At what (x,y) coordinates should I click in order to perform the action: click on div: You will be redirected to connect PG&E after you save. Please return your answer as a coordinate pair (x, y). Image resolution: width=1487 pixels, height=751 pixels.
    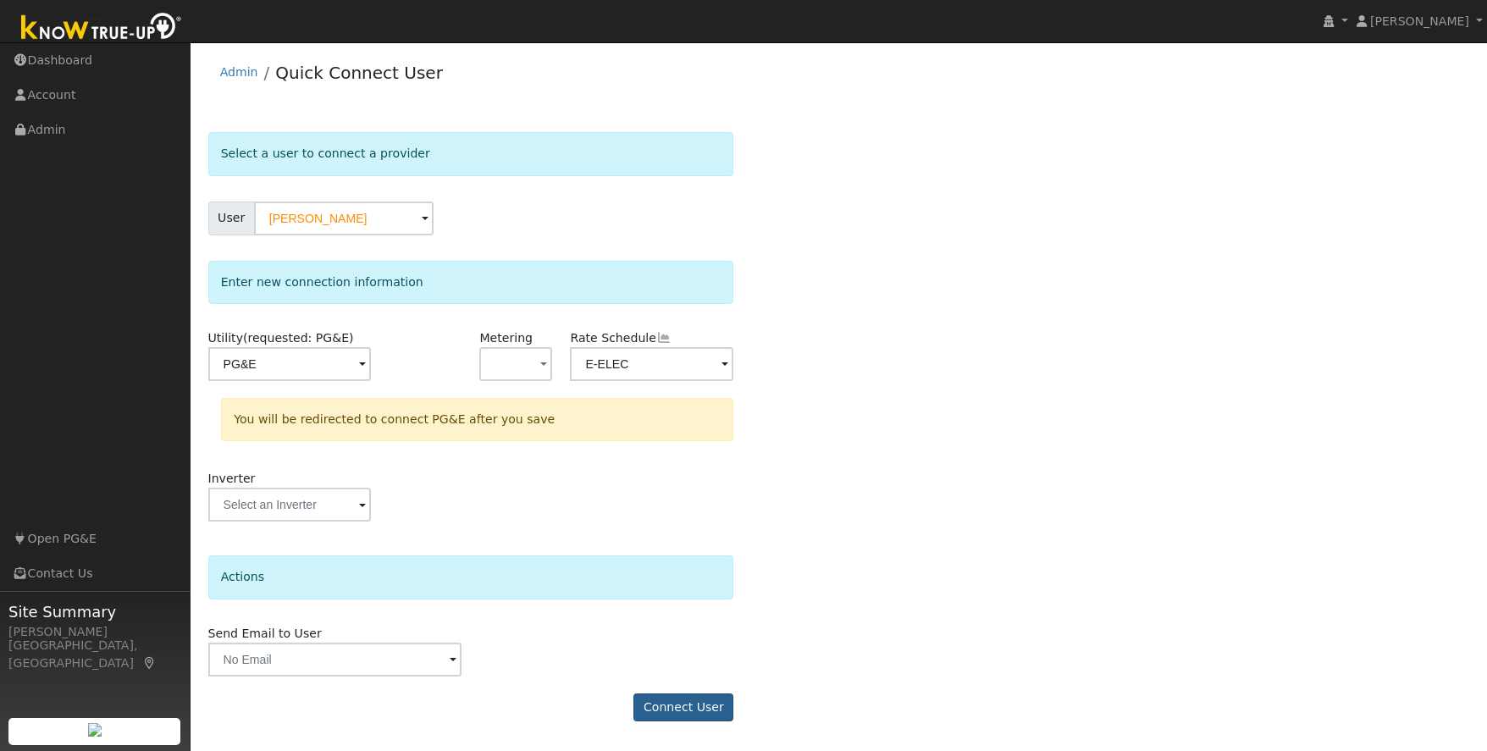
    Looking at the image, I should click on (477, 419).